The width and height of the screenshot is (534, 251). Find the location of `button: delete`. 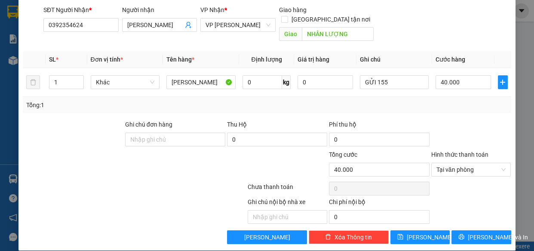

button: delete is located at coordinates (33, 82).